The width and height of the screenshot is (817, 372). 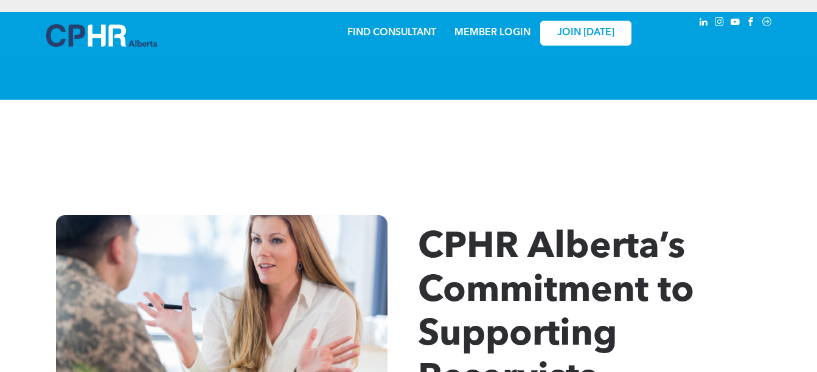 What do you see at coordinates (704, 23) in the screenshot?
I see `a: linkedin` at bounding box center [704, 23].